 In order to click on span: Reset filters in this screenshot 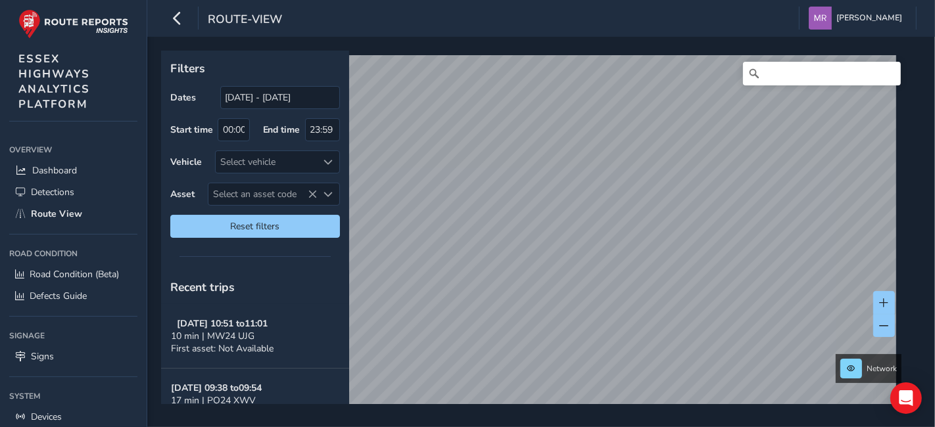, I will do `click(255, 226)`.